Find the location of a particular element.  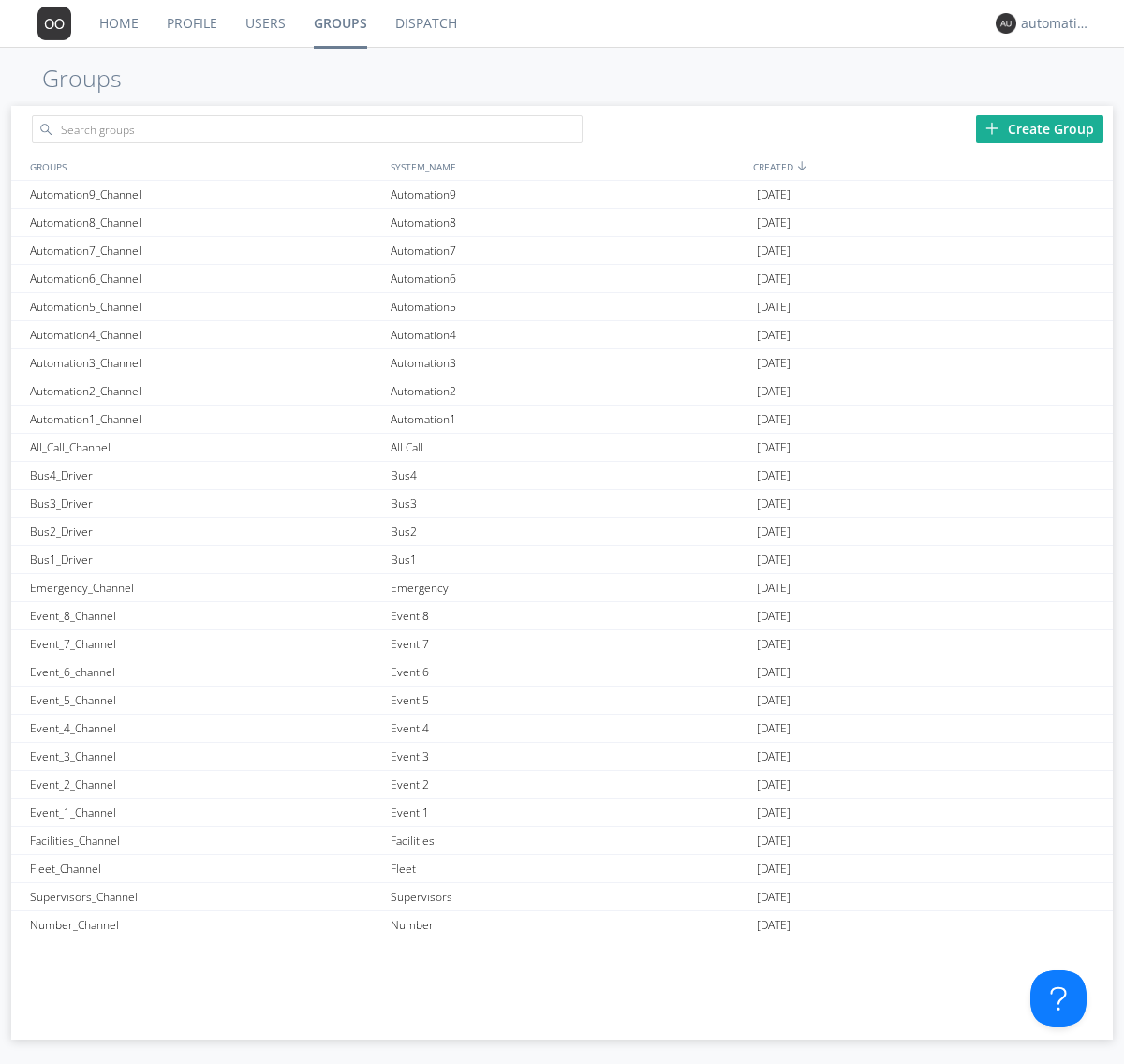

div: Automation6_Channel is located at coordinates (205, 278).